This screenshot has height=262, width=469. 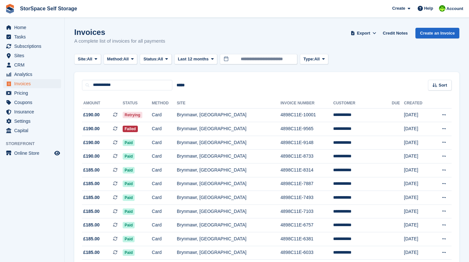 What do you see at coordinates (82, 59) in the screenshot?
I see `span: Site:` at bounding box center [82, 59].